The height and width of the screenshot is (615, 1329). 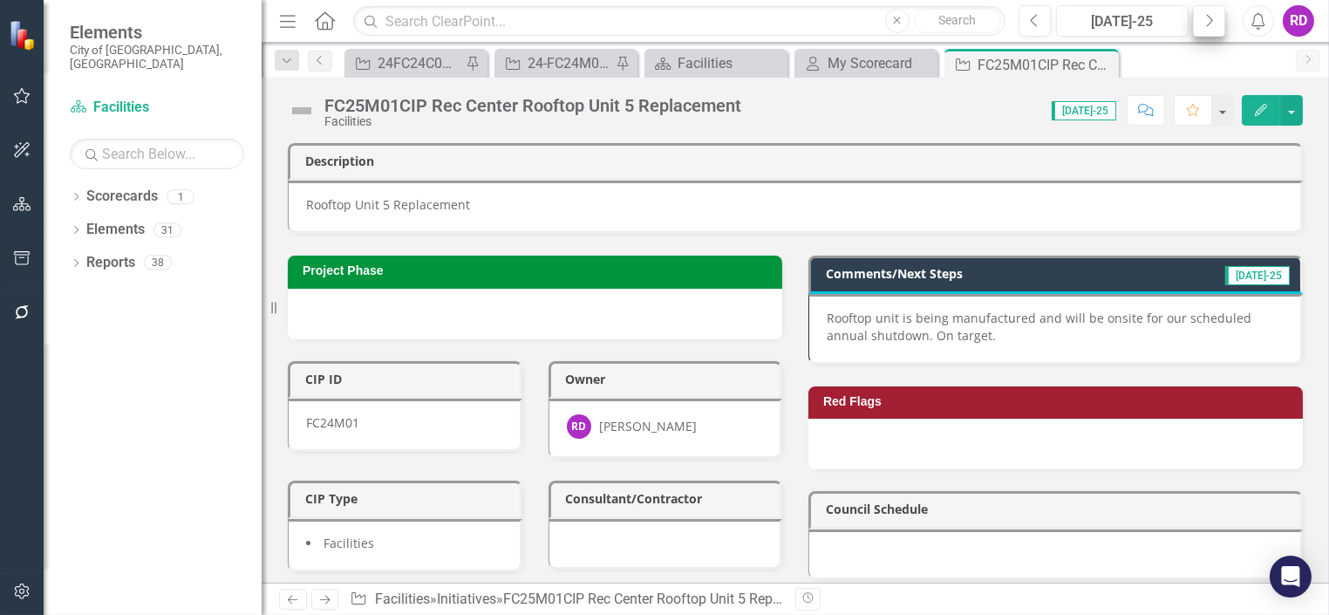 I want to click on img: Not Defined, so click(x=302, y=111).